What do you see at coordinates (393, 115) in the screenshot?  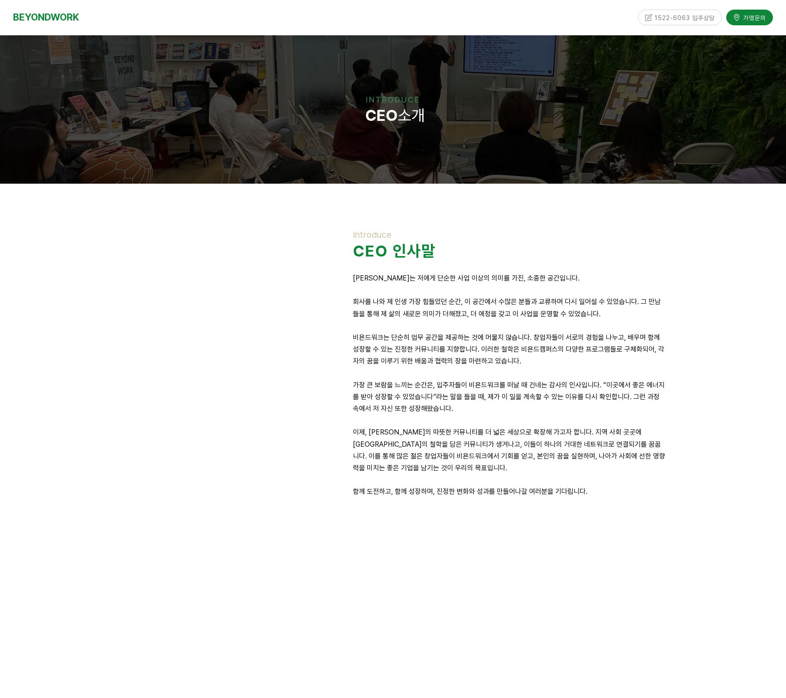 I see `span: 소개` at bounding box center [393, 115].